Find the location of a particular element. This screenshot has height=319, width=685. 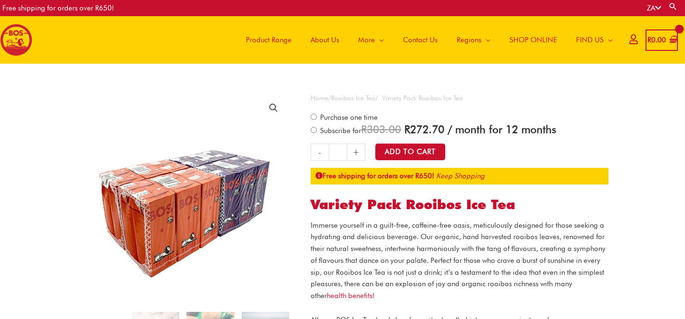

a: About Us is located at coordinates (325, 40).